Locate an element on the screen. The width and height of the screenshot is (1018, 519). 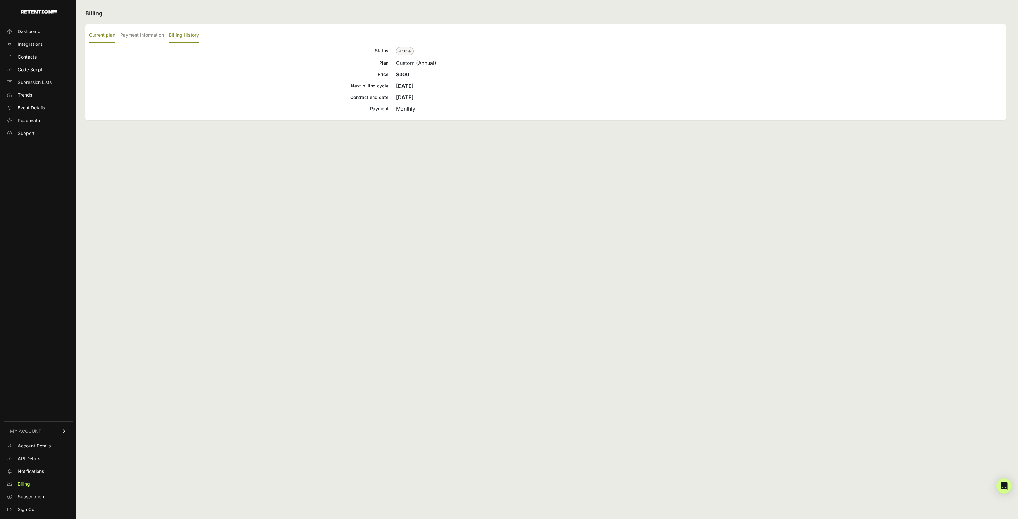
span: Trends is located at coordinates (25, 95).